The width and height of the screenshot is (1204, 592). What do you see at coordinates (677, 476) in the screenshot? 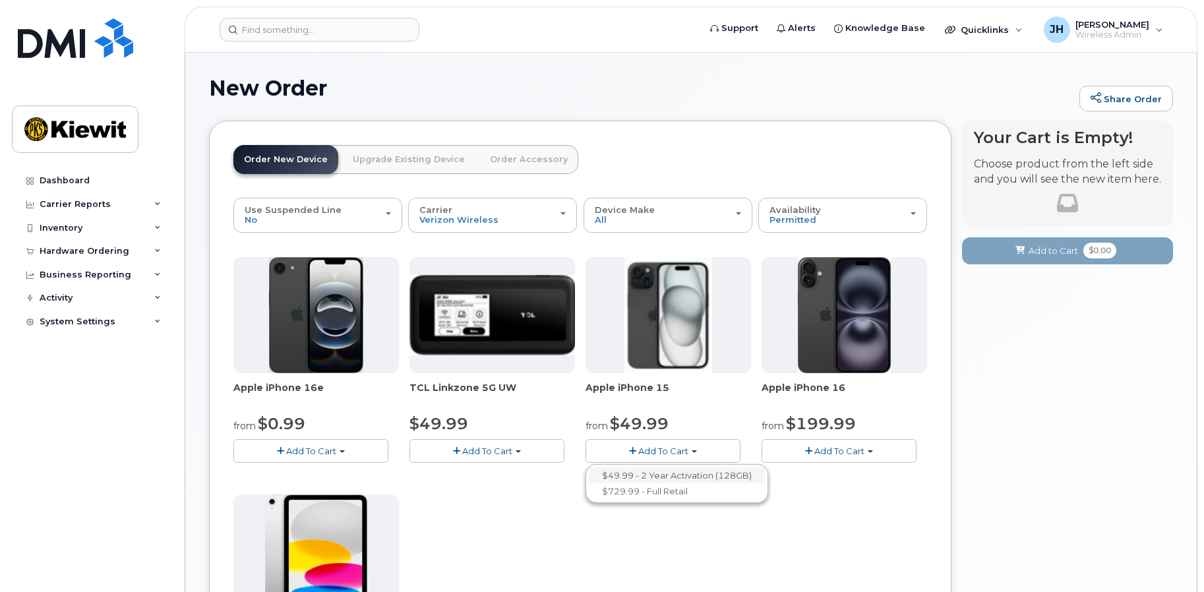
I see `a: $49.99 - 2 Year Activation (128GB)` at bounding box center [677, 476].